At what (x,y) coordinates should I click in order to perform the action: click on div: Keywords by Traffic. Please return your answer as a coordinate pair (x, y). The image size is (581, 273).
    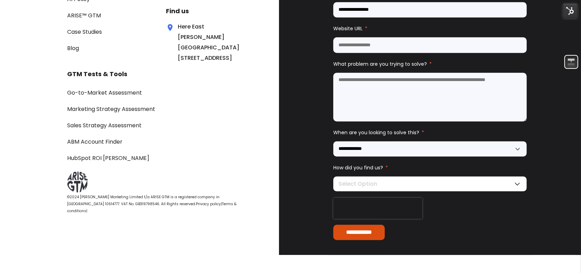
    Looking at the image, I should click on (97, 43).